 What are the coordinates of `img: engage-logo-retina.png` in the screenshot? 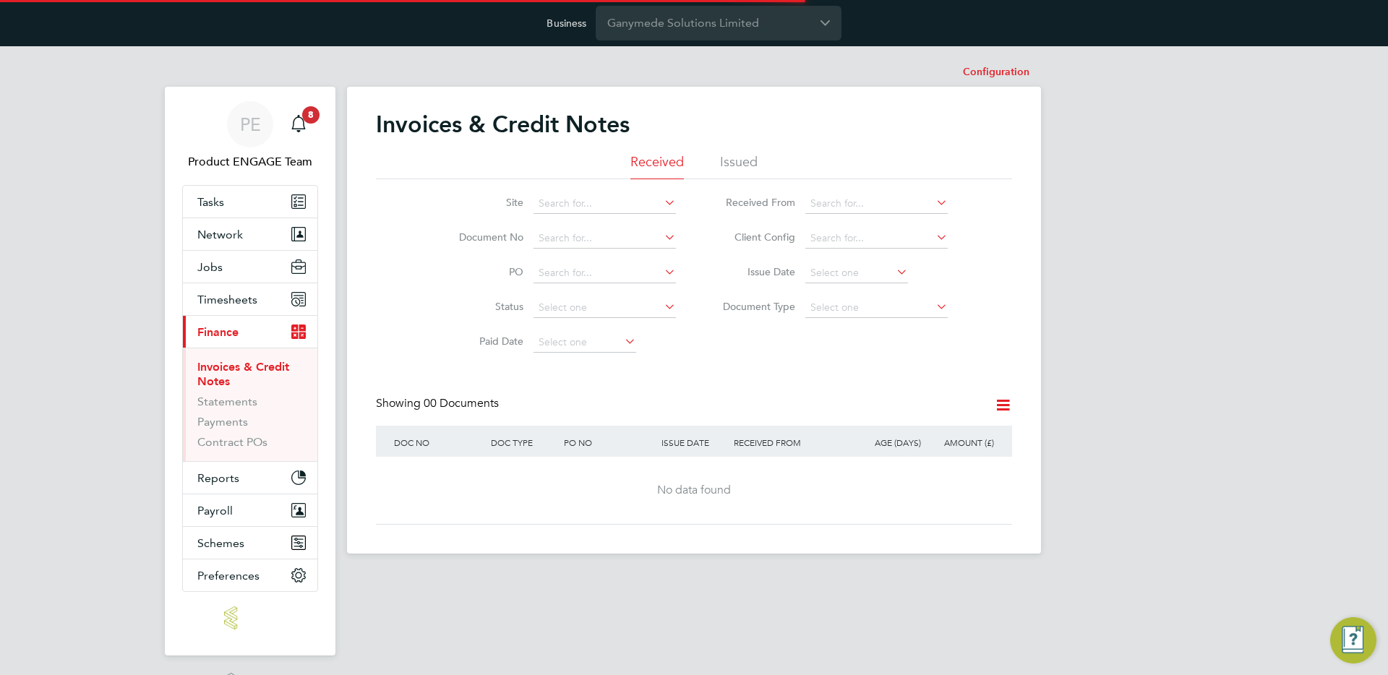 It's located at (250, 618).